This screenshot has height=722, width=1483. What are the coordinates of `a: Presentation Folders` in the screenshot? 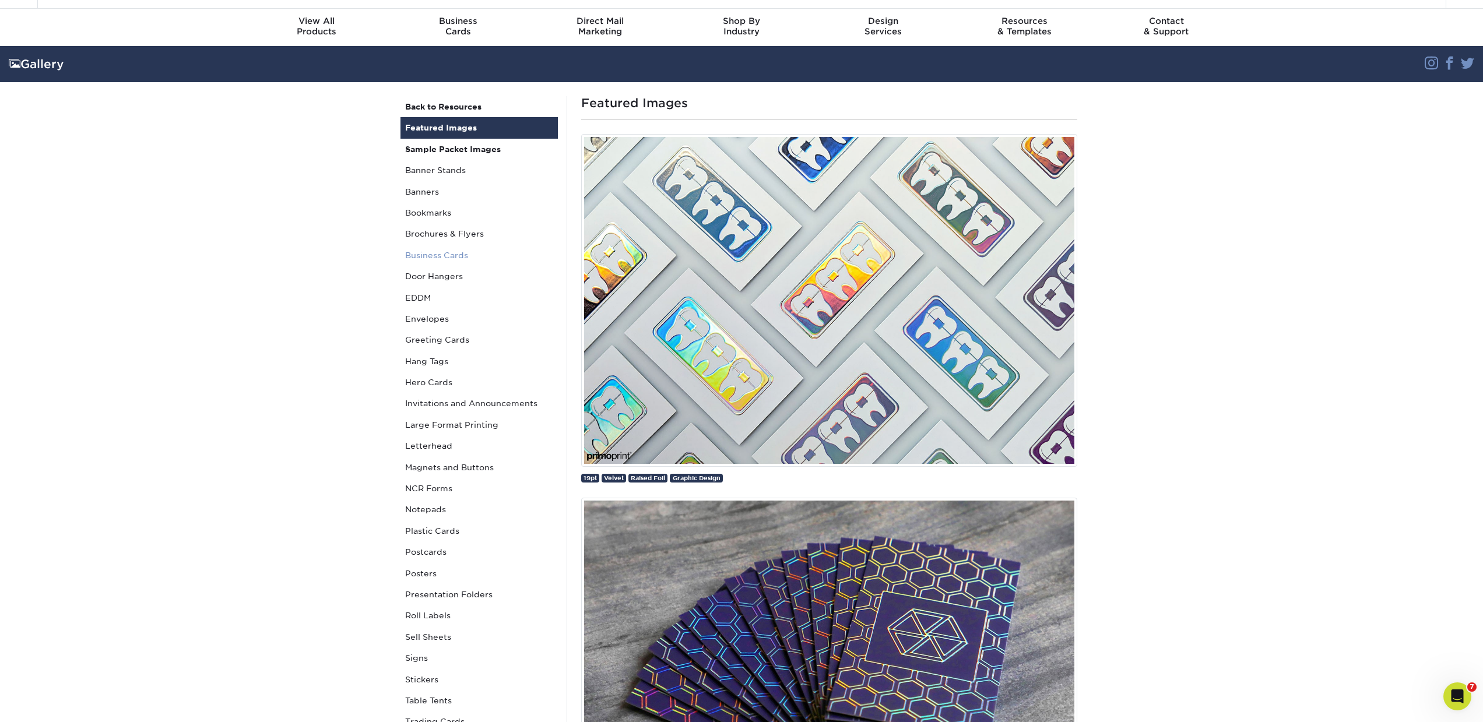 It's located at (479, 595).